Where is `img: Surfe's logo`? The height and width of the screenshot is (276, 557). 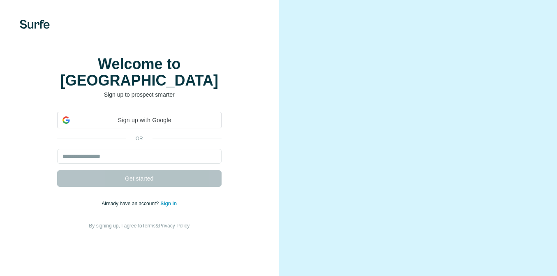
img: Surfe's logo is located at coordinates (35, 24).